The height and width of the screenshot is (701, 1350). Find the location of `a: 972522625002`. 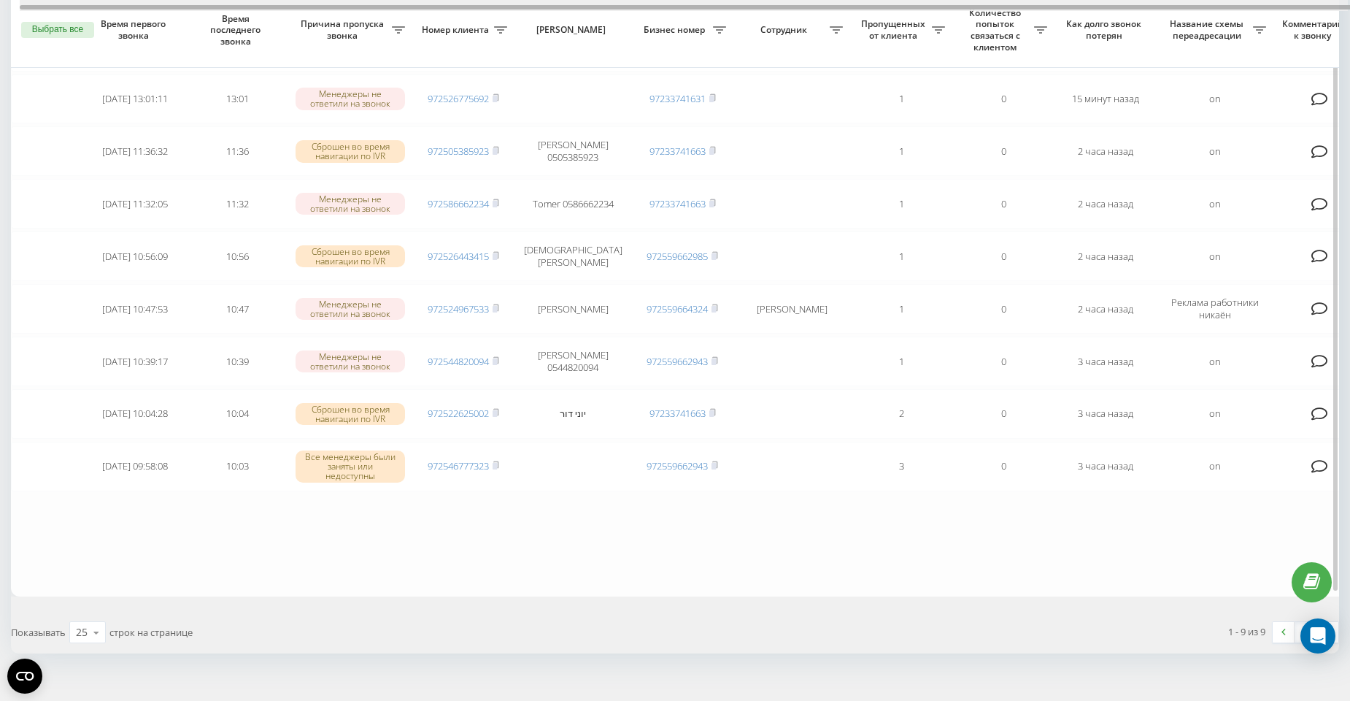

a: 972522625002 is located at coordinates (458, 413).